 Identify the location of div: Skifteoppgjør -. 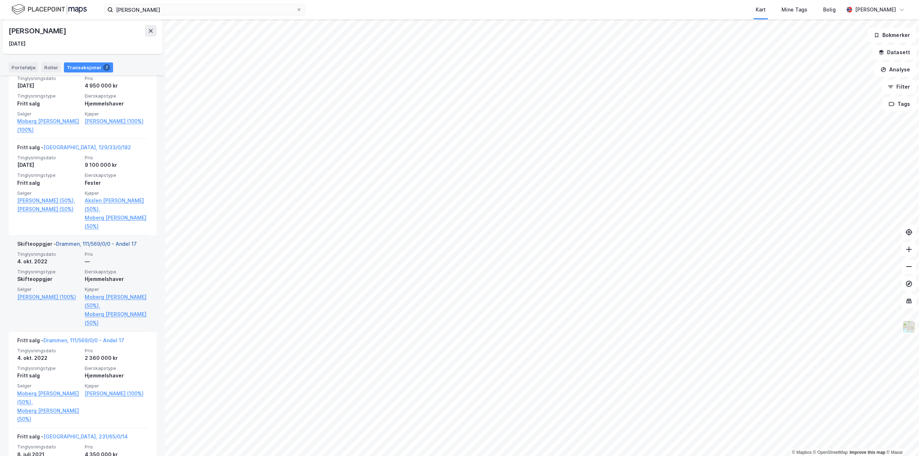
(77, 246).